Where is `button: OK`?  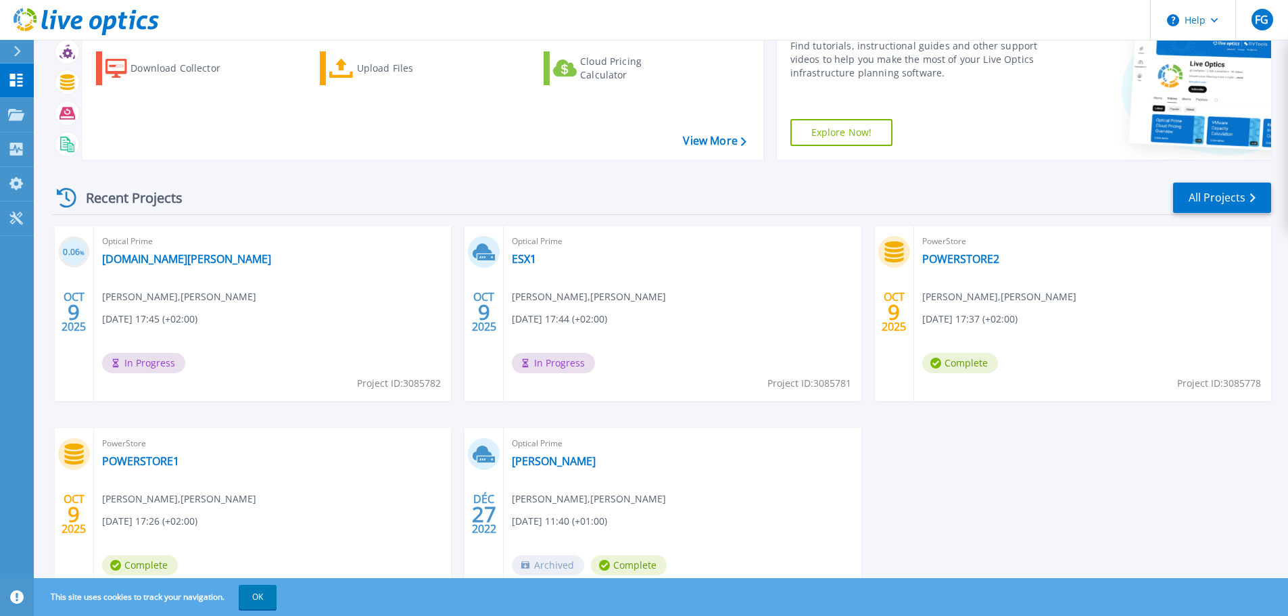
button: OK is located at coordinates (258, 597).